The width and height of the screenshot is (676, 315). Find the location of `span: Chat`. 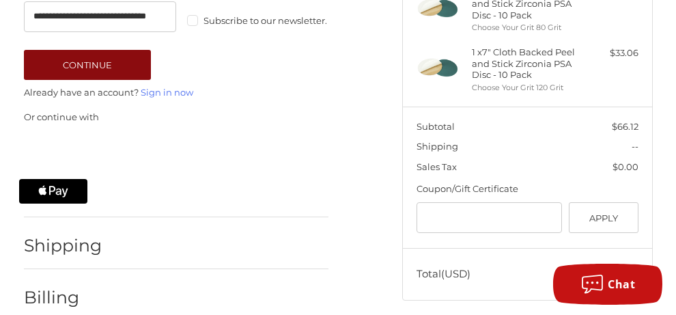

span: Chat is located at coordinates (622, 284).